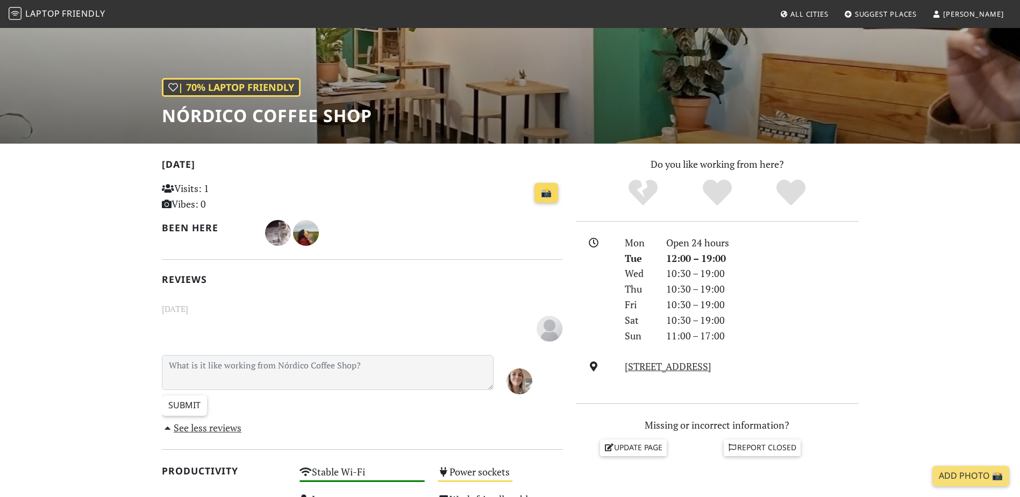 The width and height of the screenshot is (1020, 497). Describe the element at coordinates (202, 427) in the screenshot. I see `a: See less reviews` at that location.